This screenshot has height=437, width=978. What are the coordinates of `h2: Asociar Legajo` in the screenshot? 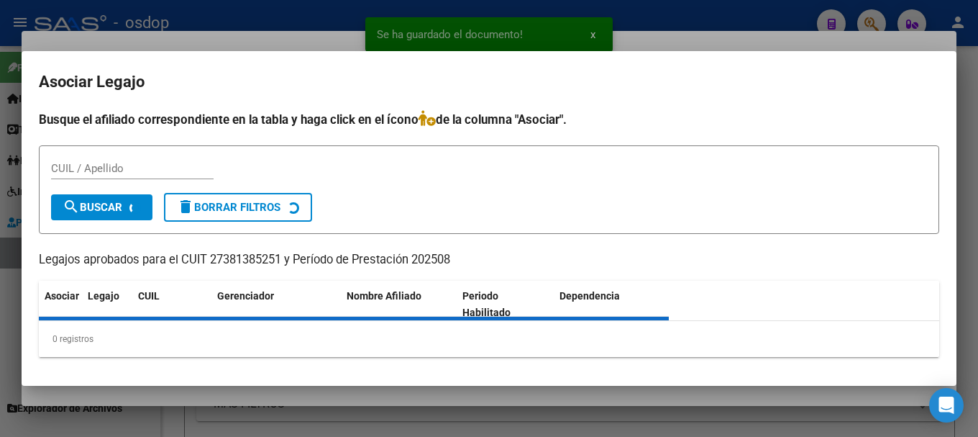 It's located at (489, 82).